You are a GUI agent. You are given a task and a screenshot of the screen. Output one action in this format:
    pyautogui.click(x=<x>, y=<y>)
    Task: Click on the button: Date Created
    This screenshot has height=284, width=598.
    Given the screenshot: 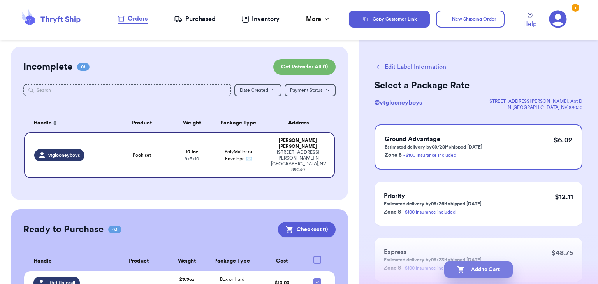 What is the action you would take?
    pyautogui.click(x=258, y=90)
    